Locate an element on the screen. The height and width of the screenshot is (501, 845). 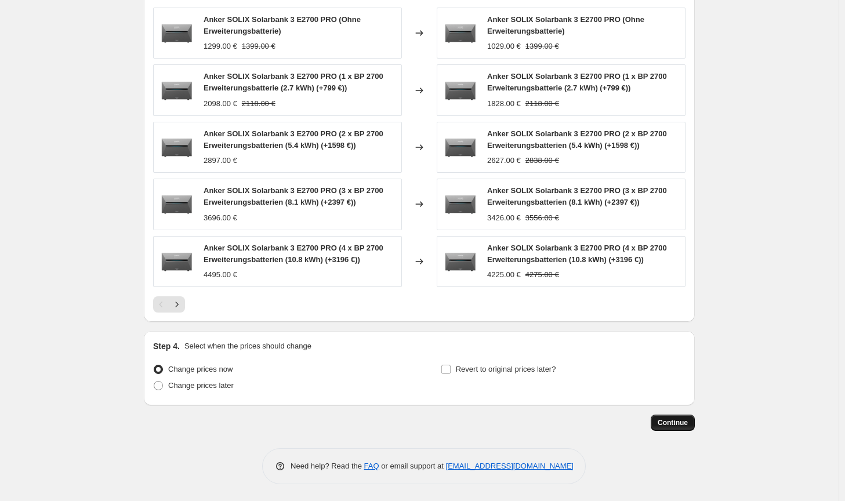
span: or email support at is located at coordinates (413, 466).